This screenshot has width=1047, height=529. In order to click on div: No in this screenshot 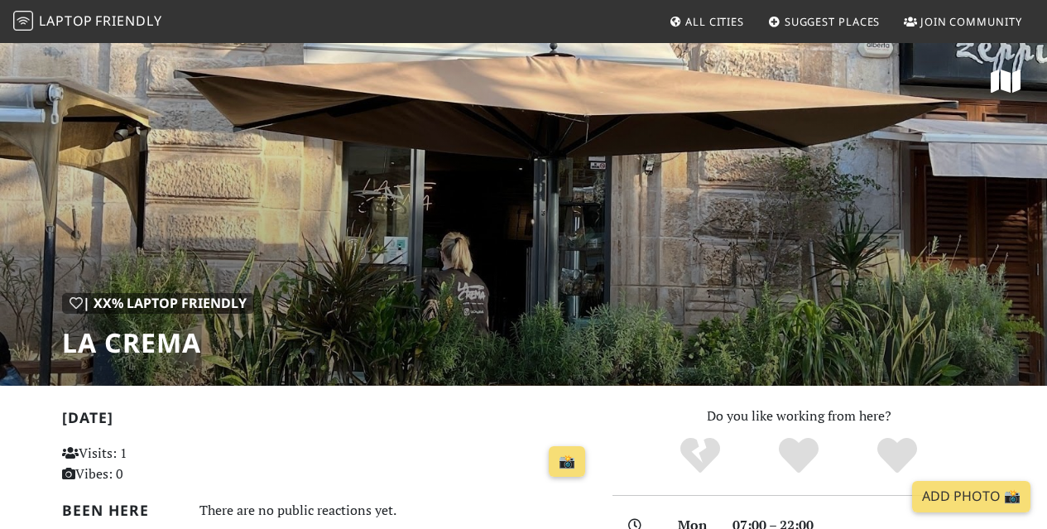, I will do `click(700, 456)`.